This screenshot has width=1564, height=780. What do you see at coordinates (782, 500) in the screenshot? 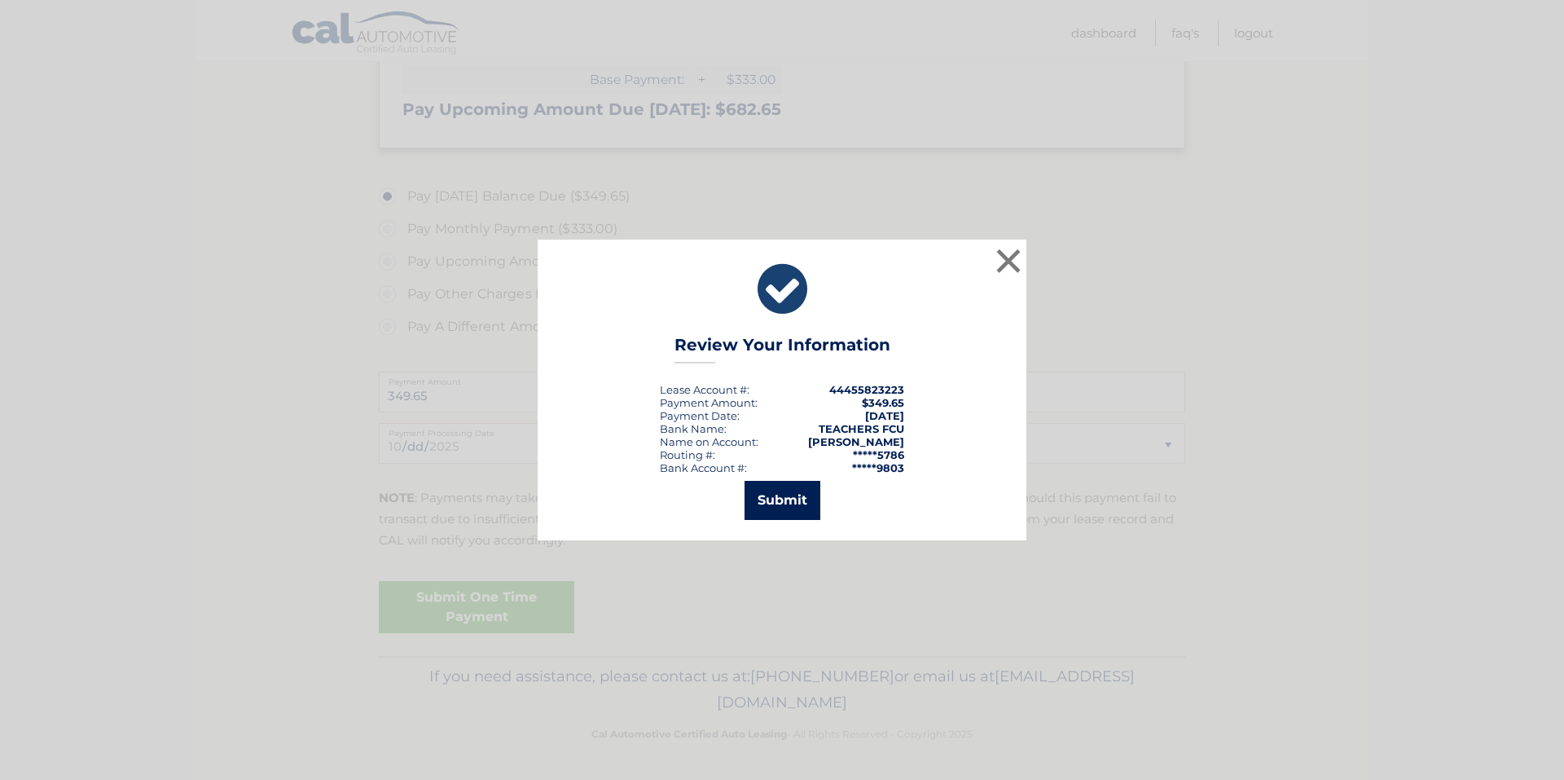
I see `button: Submit` at bounding box center [782, 500].